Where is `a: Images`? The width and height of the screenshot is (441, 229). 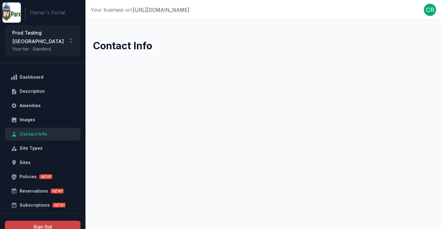
a: Images is located at coordinates (43, 120).